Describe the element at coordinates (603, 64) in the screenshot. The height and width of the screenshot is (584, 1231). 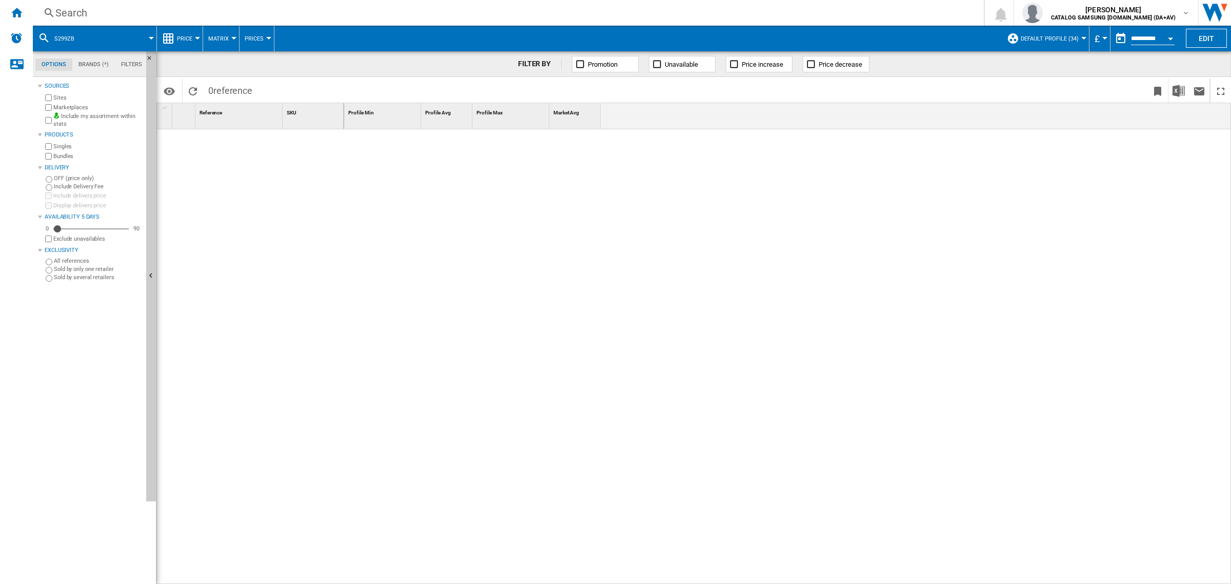
I see `span: Promotion` at that location.